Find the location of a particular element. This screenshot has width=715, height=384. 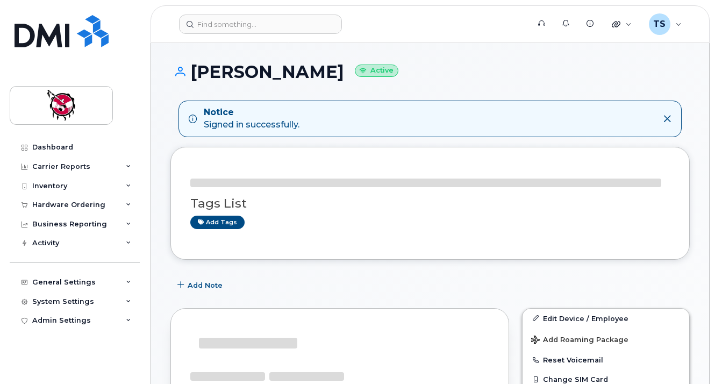

a: Edit Device / Employee is located at coordinates (606, 318).